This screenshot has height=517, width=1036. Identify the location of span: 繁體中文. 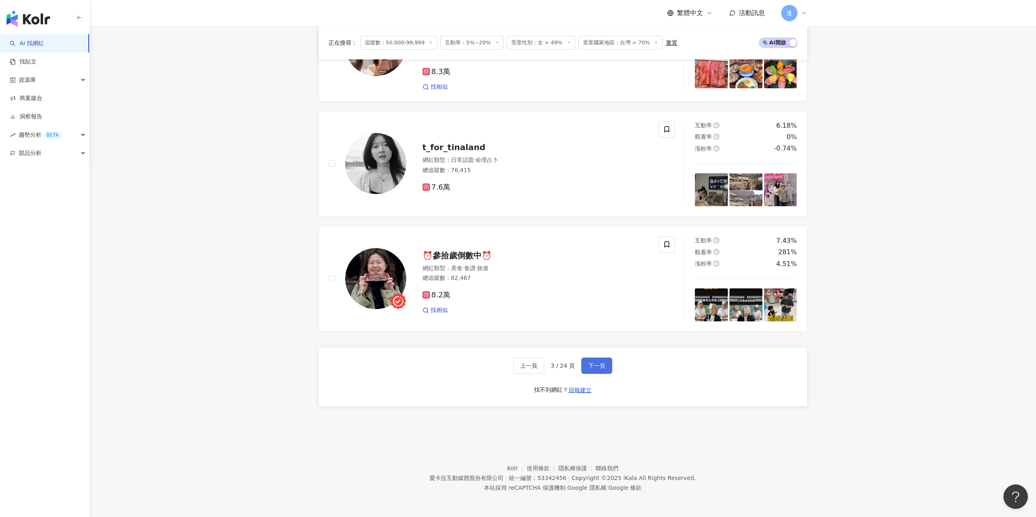
(690, 13).